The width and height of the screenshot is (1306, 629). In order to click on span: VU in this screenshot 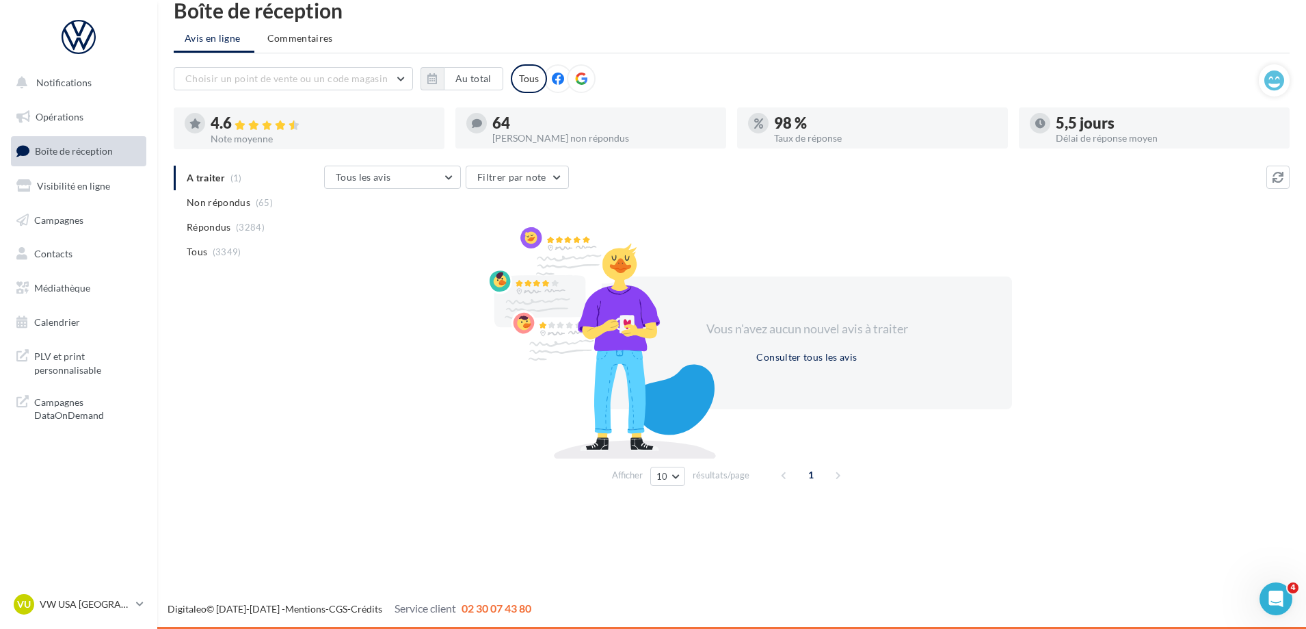, I will do `click(24, 604)`.